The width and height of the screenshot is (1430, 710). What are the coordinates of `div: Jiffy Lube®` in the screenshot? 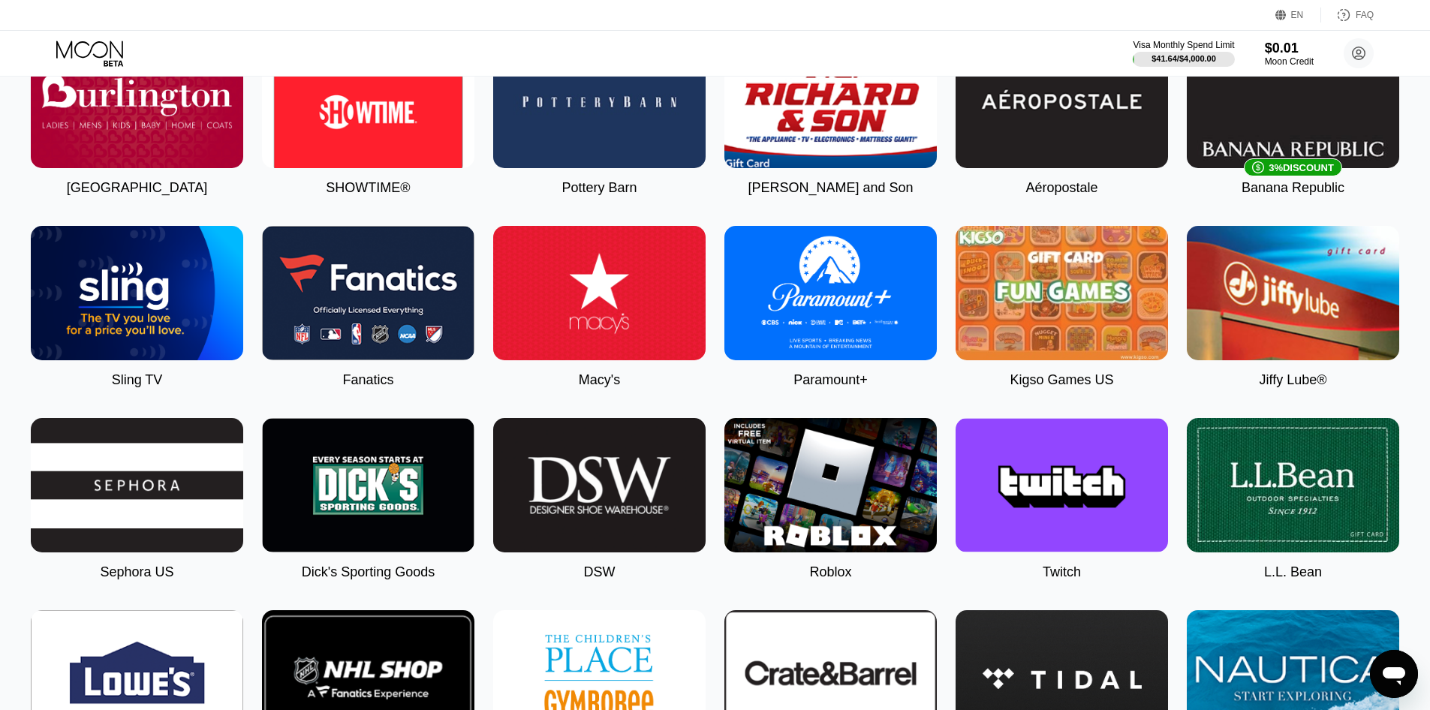 It's located at (1293, 380).